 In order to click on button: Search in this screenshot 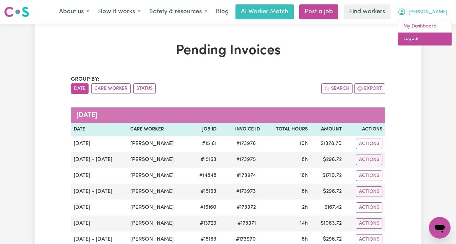, I will do `click(337, 89)`.